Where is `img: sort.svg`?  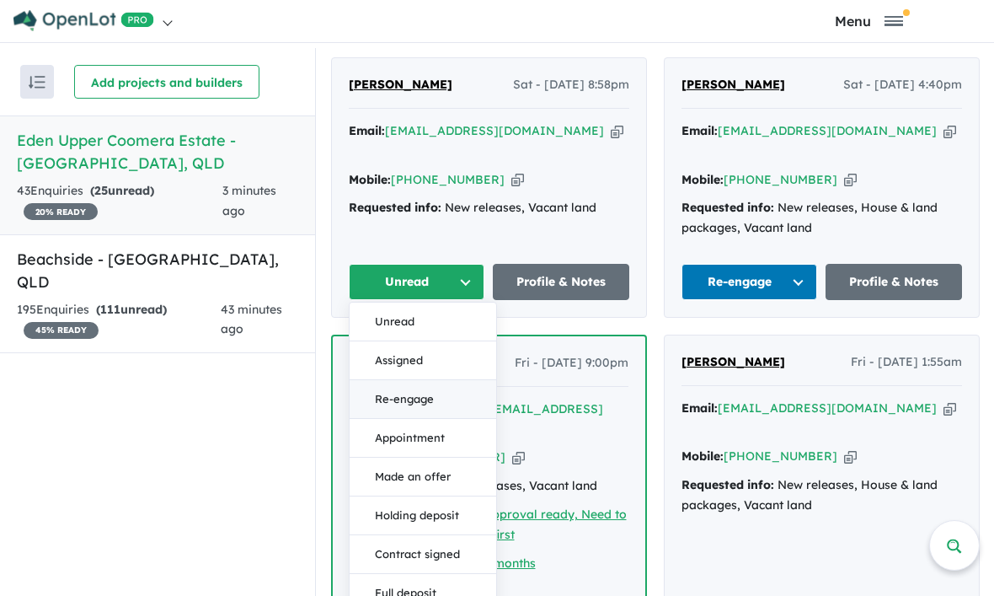 img: sort.svg is located at coordinates (37, 82).